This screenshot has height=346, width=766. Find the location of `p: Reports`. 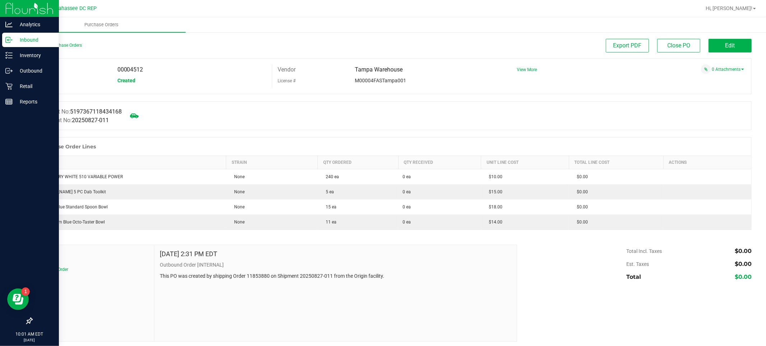

p: Reports is located at coordinates (34, 102).